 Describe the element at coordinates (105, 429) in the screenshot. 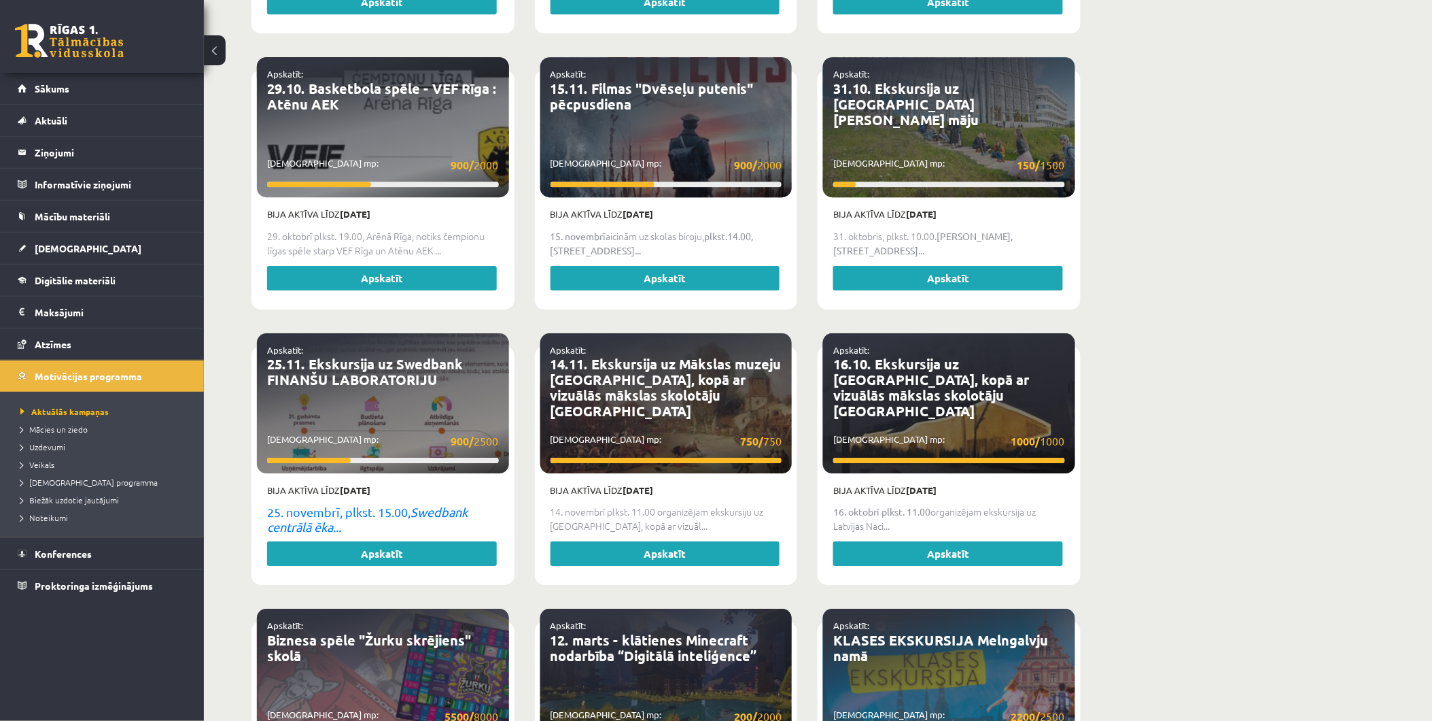

I see `a: Mācies un ziedo` at that location.